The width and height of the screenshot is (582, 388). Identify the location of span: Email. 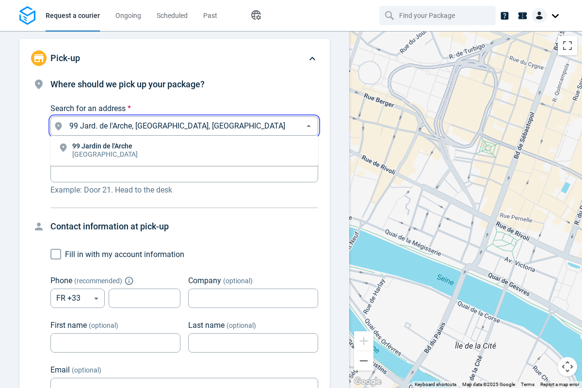
(60, 369).